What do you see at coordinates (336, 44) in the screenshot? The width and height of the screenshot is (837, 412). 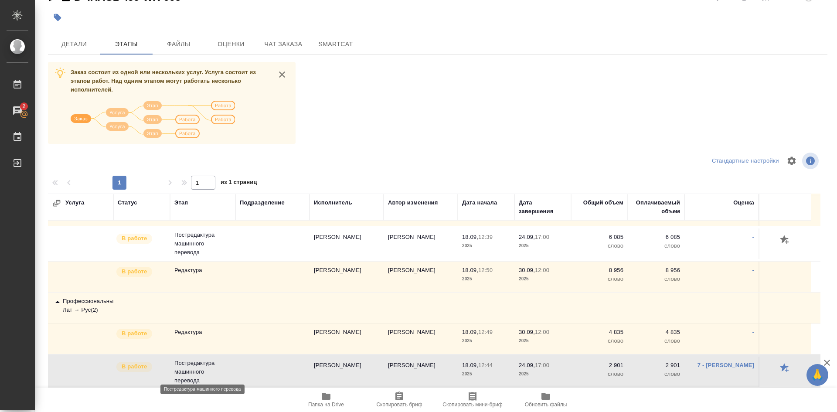 I see `span: SmartCat` at bounding box center [336, 44].